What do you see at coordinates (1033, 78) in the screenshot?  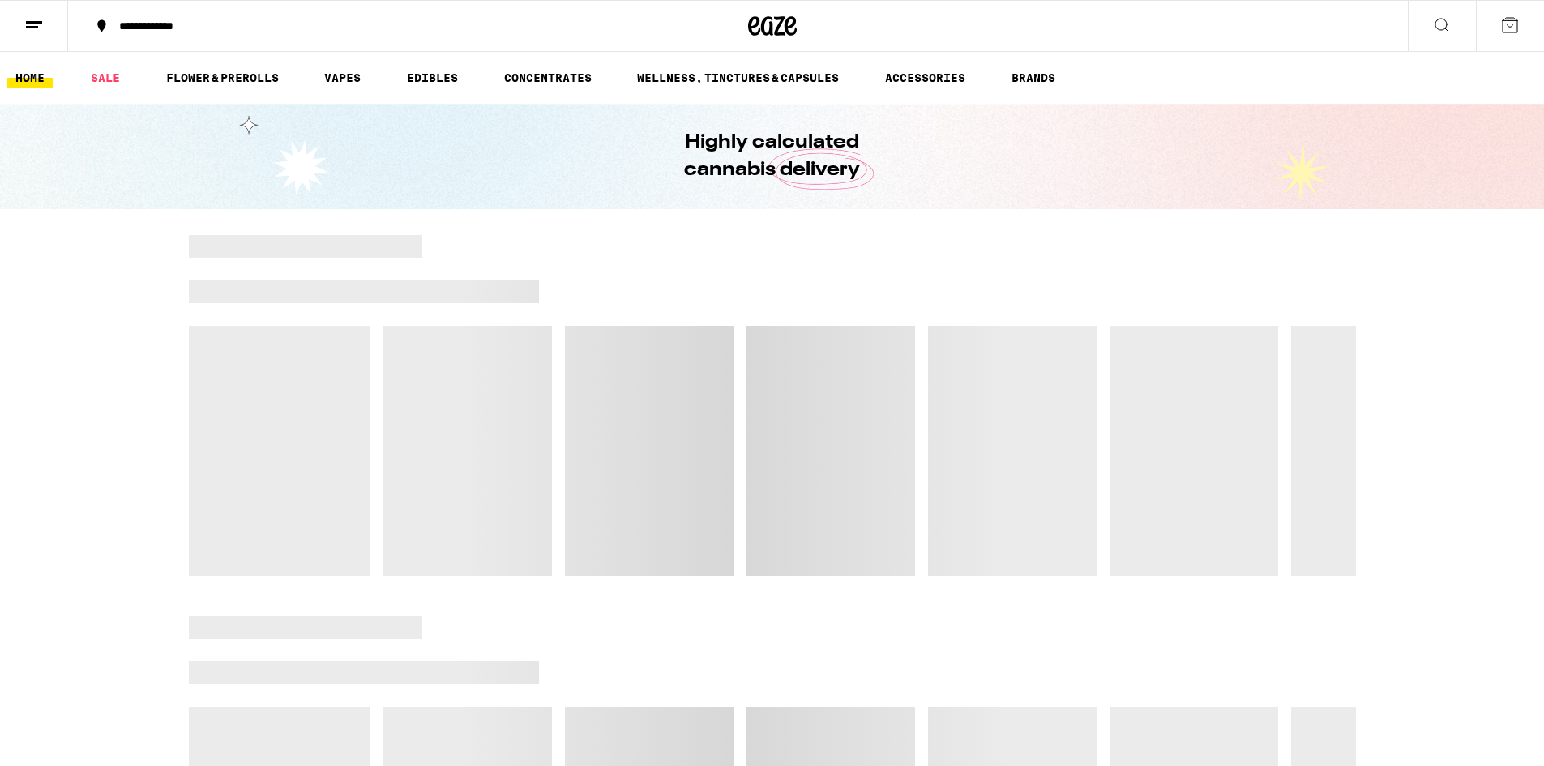 I see `button: BRANDS` at bounding box center [1033, 78].